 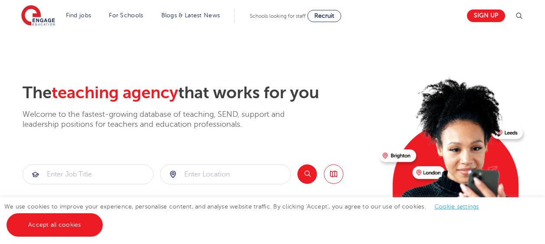 I want to click on a: Accept all cookies, so click(x=55, y=225).